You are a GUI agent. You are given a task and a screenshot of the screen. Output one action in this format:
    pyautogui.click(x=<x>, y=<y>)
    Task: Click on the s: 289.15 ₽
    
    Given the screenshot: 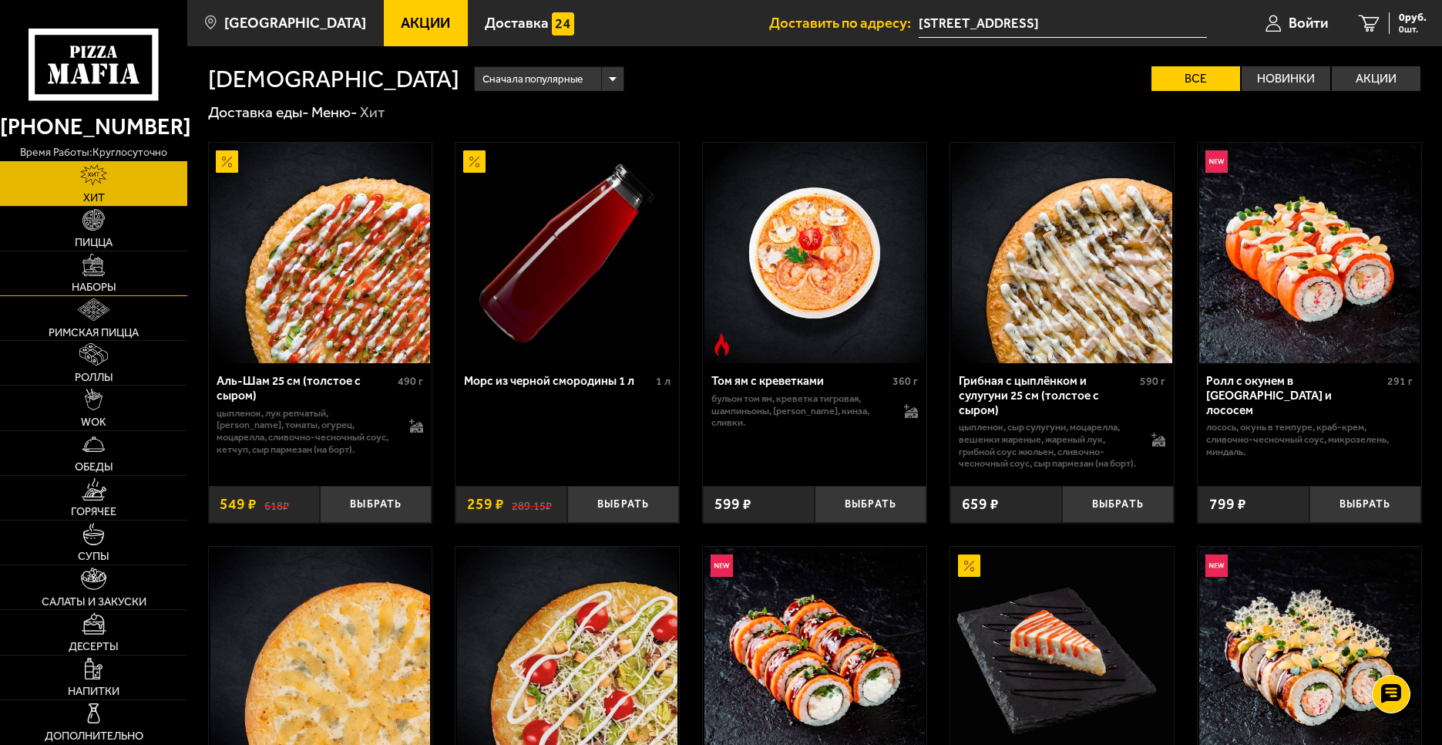 What is the action you would take?
    pyautogui.click(x=532, y=503)
    